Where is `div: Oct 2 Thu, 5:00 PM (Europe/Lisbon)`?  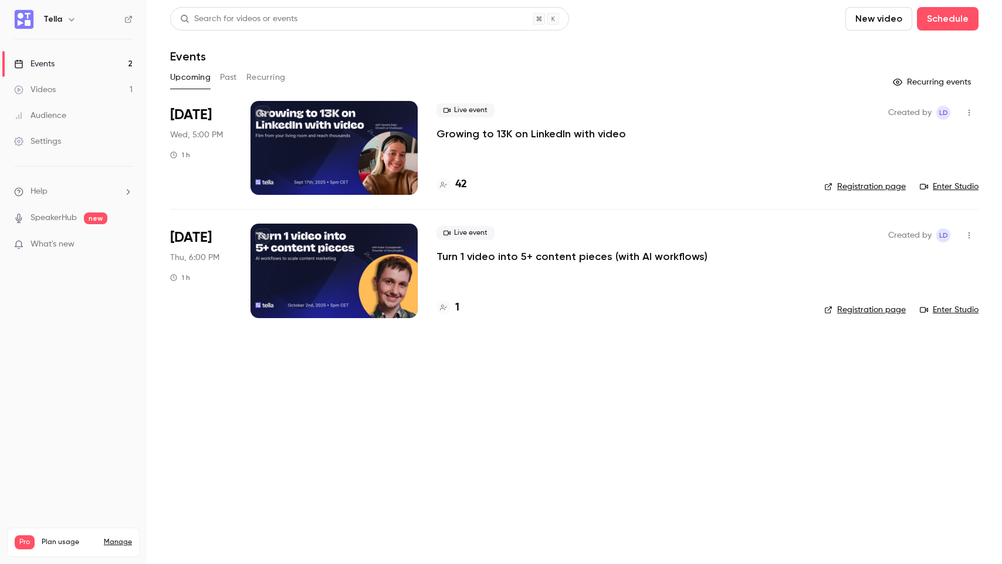
div: Oct 2 Thu, 5:00 PM (Europe/Lisbon) is located at coordinates (201, 271).